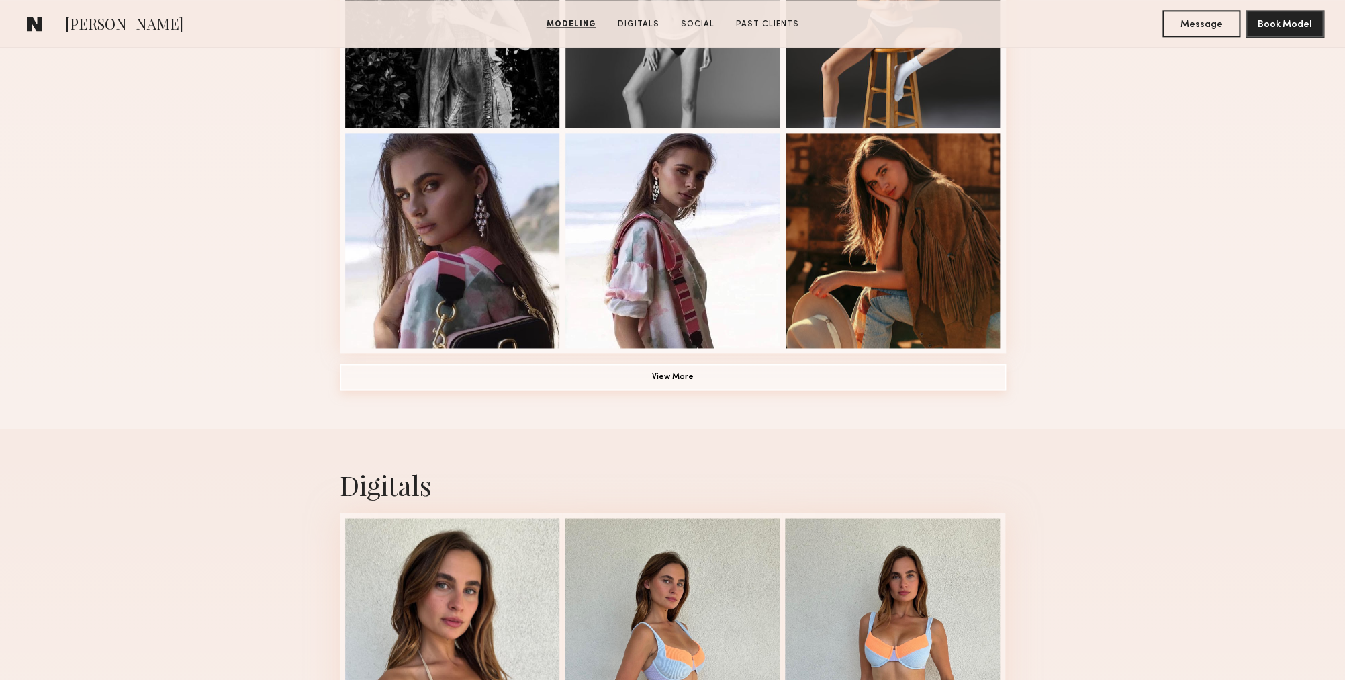 Image resolution: width=1345 pixels, height=680 pixels. I want to click on a: Past Clients, so click(768, 24).